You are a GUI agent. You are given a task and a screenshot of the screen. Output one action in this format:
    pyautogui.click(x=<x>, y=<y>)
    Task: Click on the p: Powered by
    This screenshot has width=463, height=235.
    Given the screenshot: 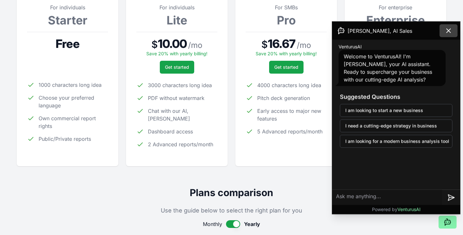 What is the action you would take?
    pyautogui.click(x=396, y=209)
    